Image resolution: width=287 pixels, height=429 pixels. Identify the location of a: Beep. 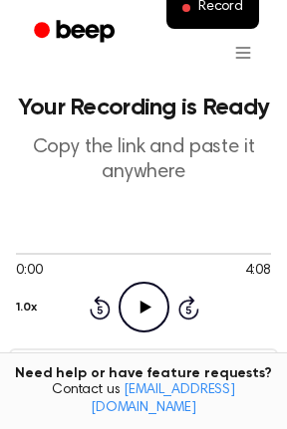
(76, 32).